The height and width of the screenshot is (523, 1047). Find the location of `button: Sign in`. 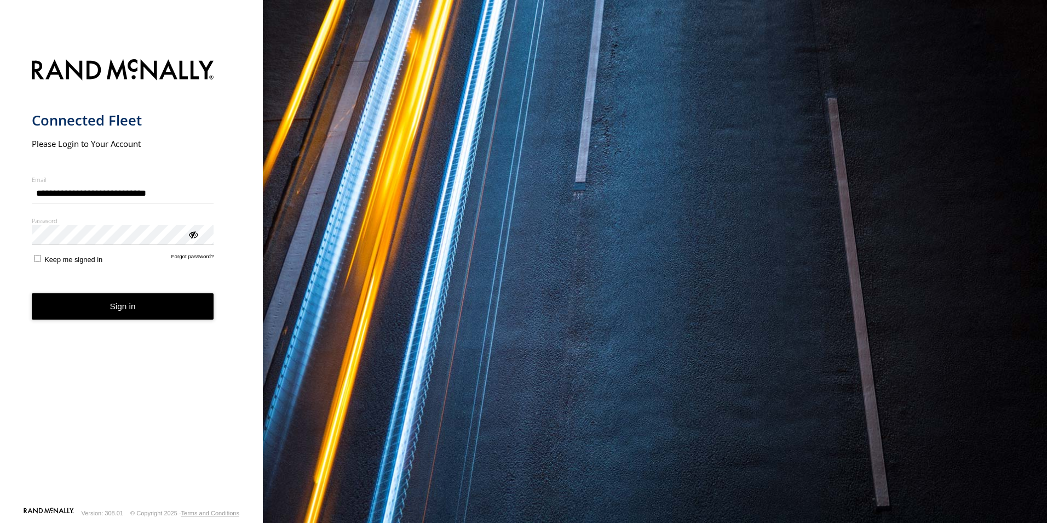

button: Sign in is located at coordinates (123, 306).